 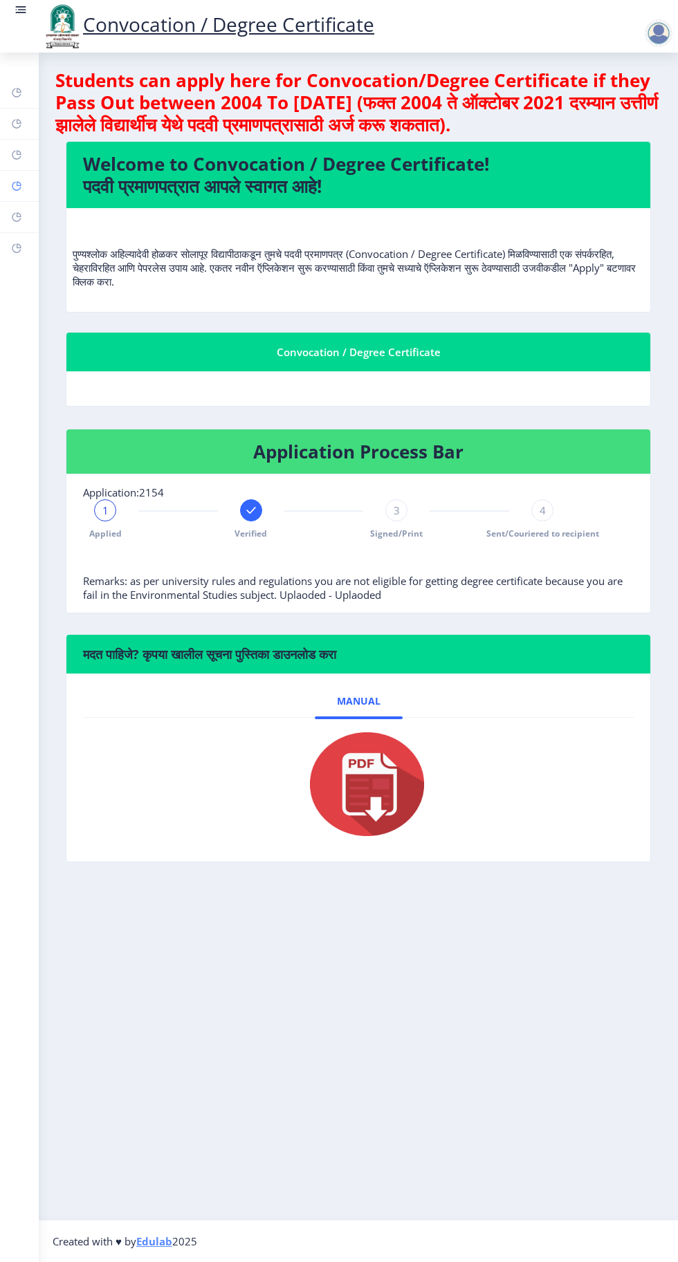 I want to click on span: Manual, so click(x=358, y=701).